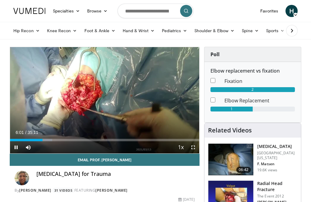 This screenshot has width=311, height=202. I want to click on span: H, so click(292, 11).